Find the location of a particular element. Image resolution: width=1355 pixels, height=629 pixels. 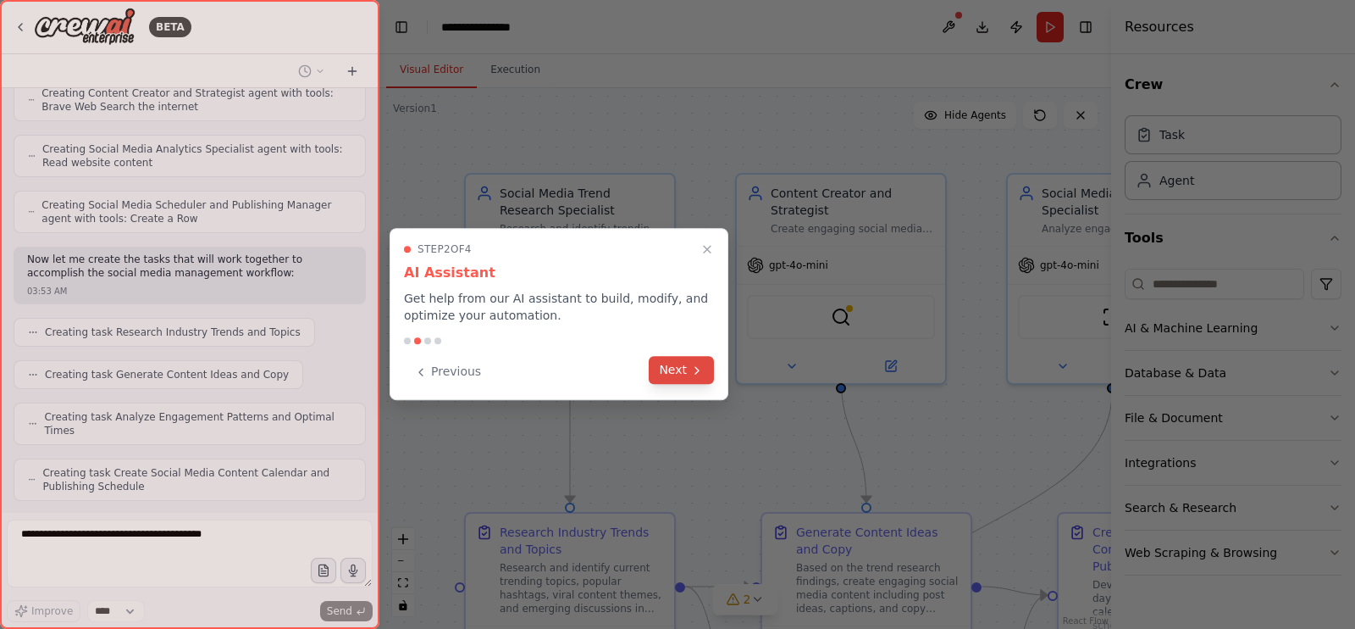

span: Step 2 of 4 is located at coordinates (445, 249).